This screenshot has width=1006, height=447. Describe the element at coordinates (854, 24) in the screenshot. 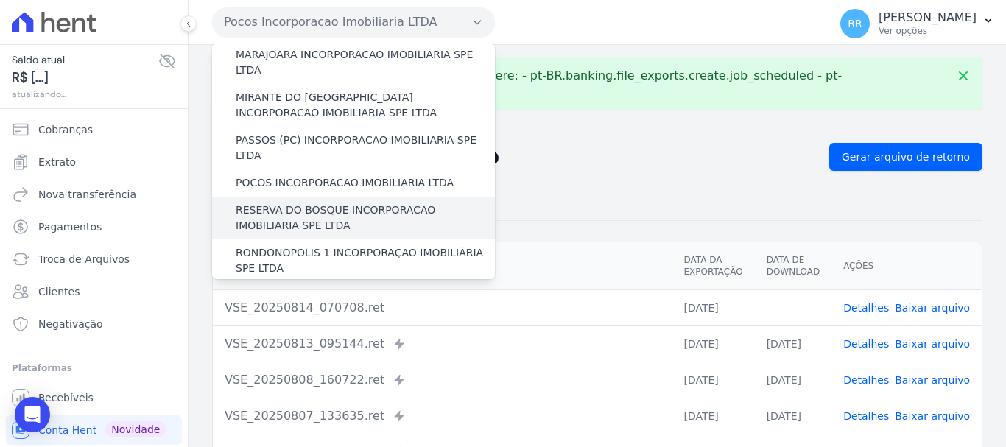

I see `span: RR` at that location.